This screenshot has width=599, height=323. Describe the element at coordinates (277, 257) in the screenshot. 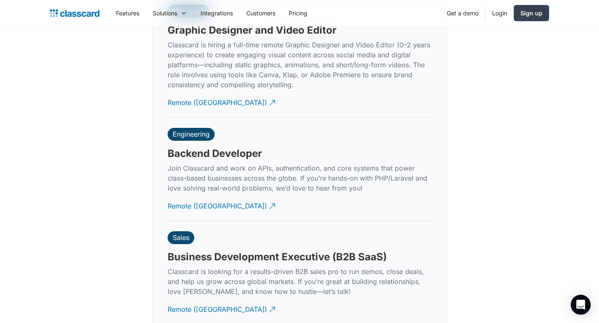

I see `h3: Business Development Executive (B2B SaaS)` at that location.